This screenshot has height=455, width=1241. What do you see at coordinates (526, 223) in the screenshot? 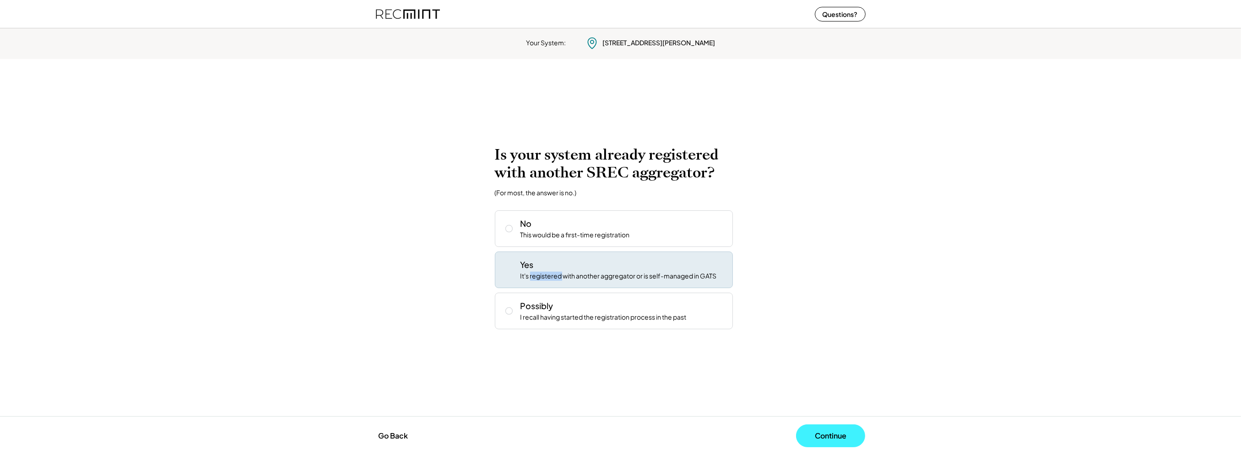
I see `div: No` at bounding box center [526, 223].